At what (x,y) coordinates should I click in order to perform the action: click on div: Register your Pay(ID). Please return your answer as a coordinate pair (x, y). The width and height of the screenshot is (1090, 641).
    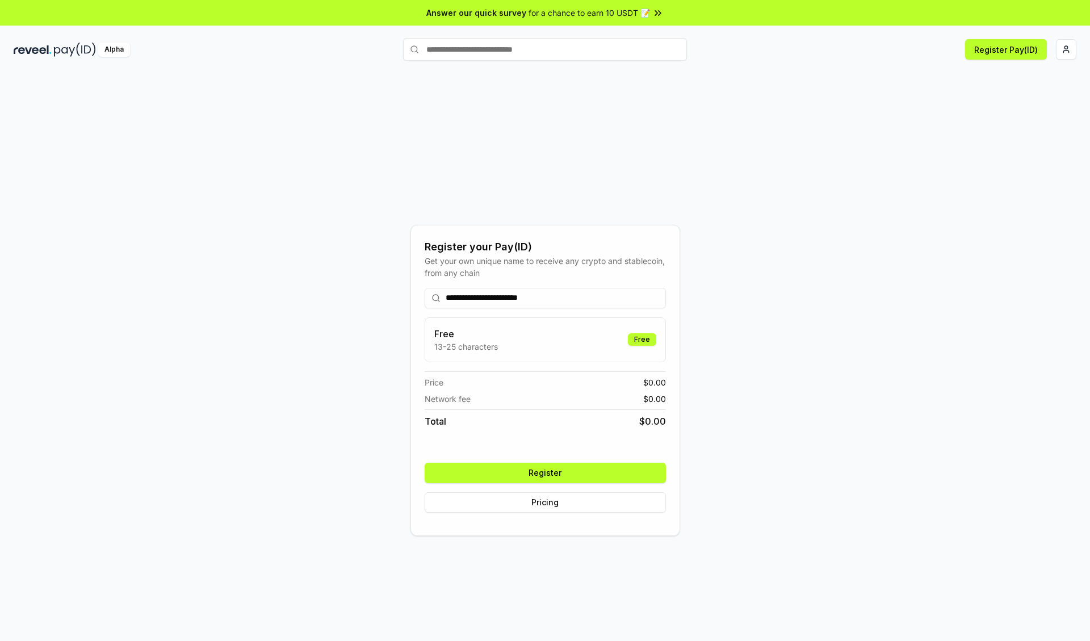
    Looking at the image, I should click on (545, 247).